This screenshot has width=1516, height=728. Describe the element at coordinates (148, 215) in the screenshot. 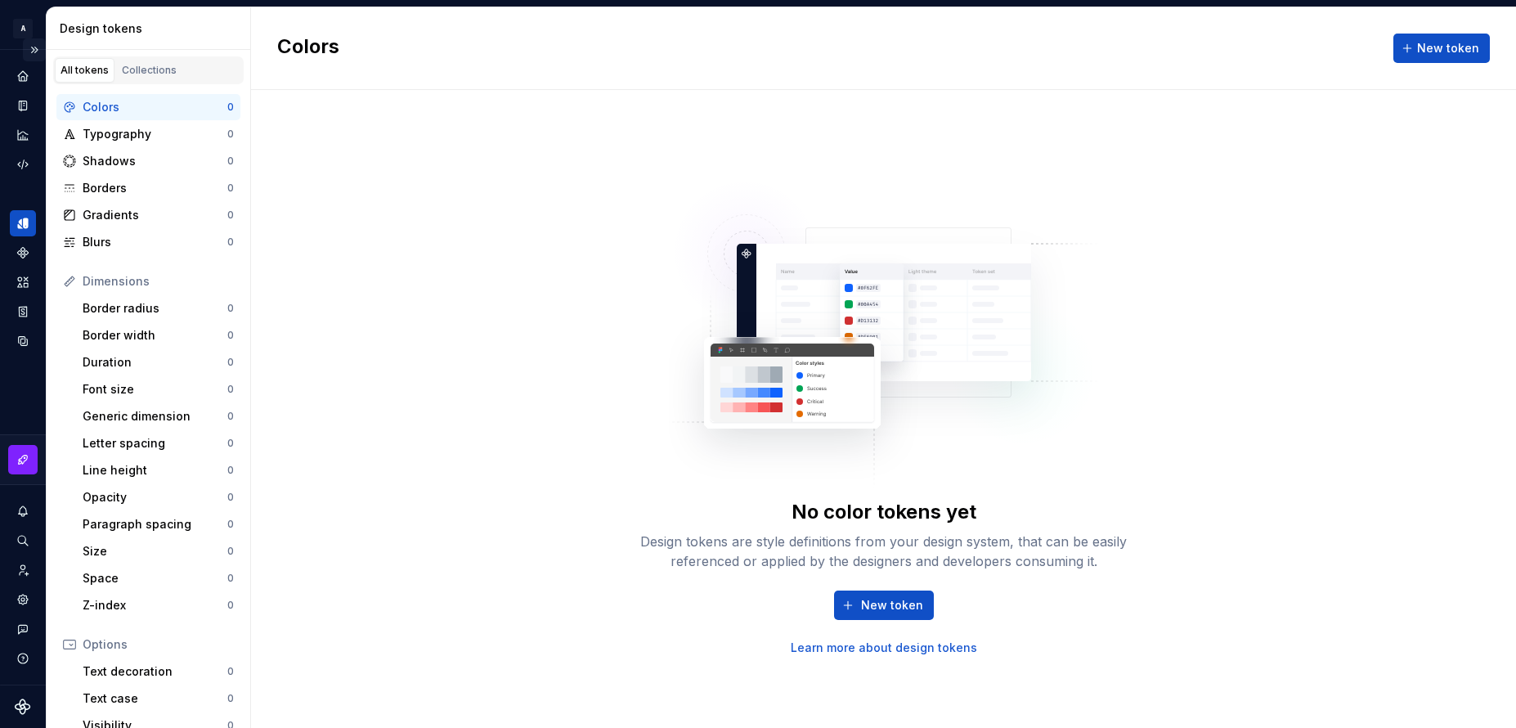

I see `a: Gradients0` at that location.